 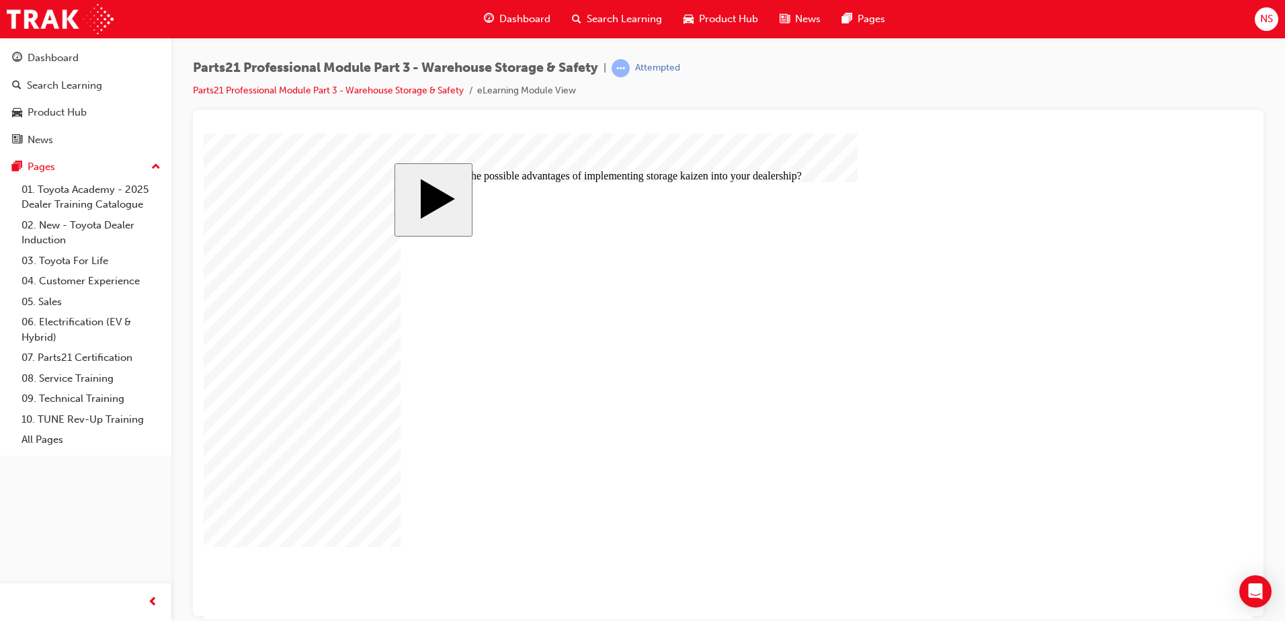 I want to click on button: NS, so click(x=1266, y=19).